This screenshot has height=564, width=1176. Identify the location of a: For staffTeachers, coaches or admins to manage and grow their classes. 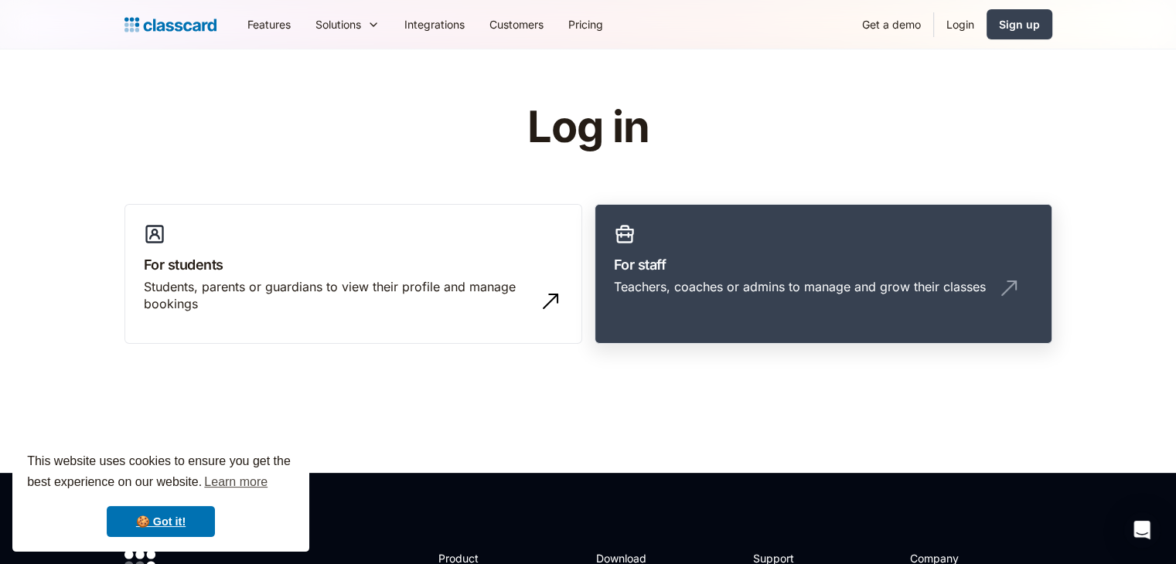
(823, 274).